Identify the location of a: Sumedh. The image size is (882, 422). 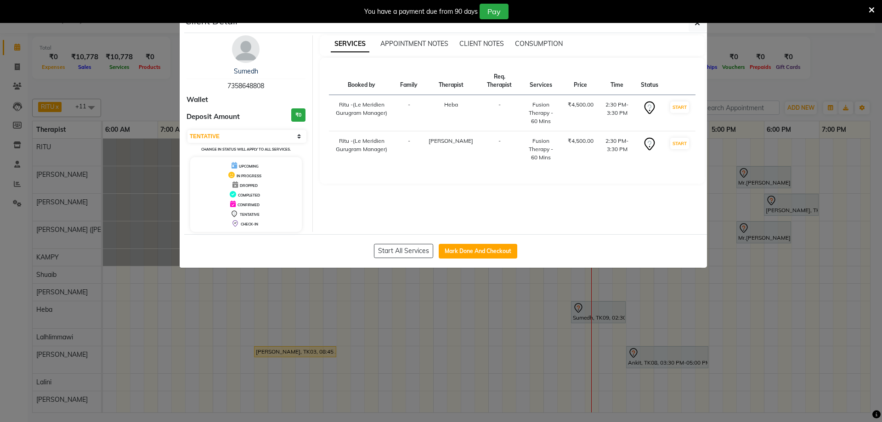
(246, 71).